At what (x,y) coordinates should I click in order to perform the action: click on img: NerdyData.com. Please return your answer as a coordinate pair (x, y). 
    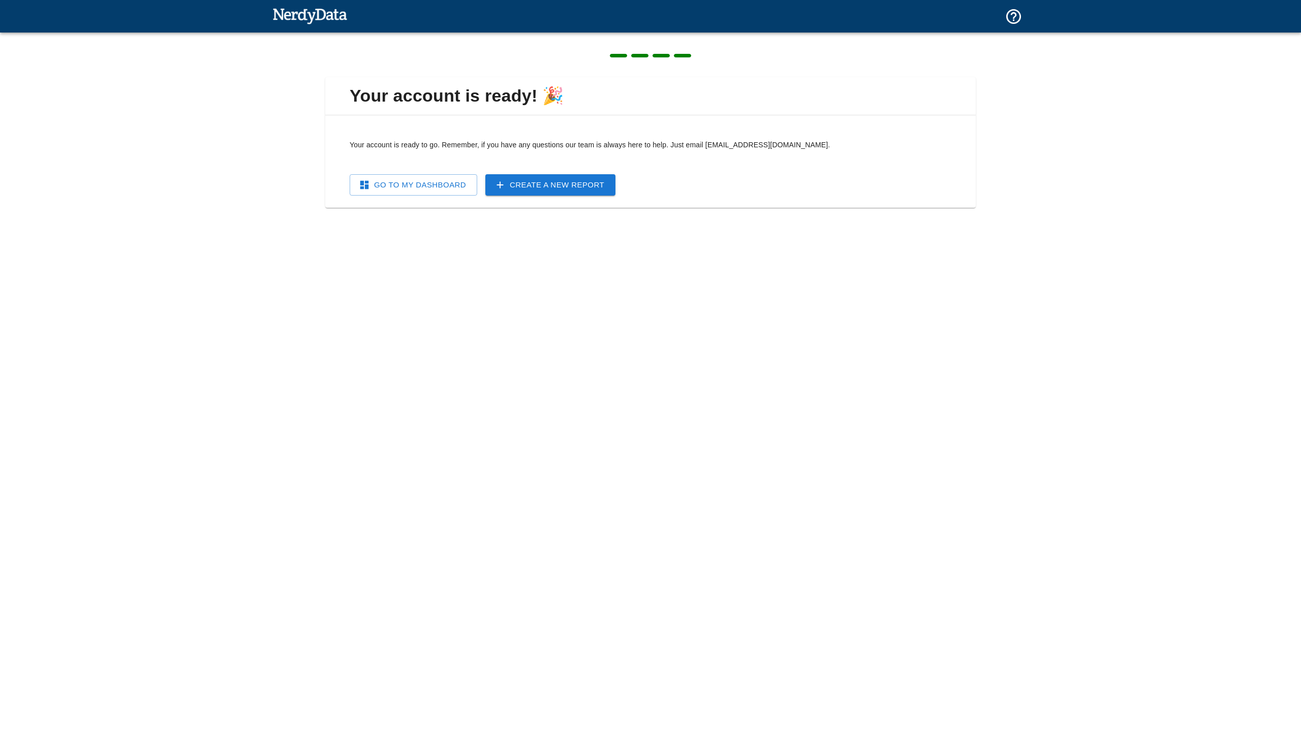
    Looking at the image, I should click on (309, 16).